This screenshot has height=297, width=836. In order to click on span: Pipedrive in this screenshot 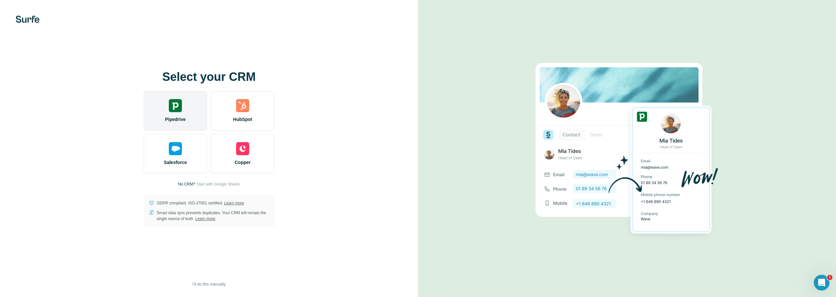, I will do `click(175, 119)`.